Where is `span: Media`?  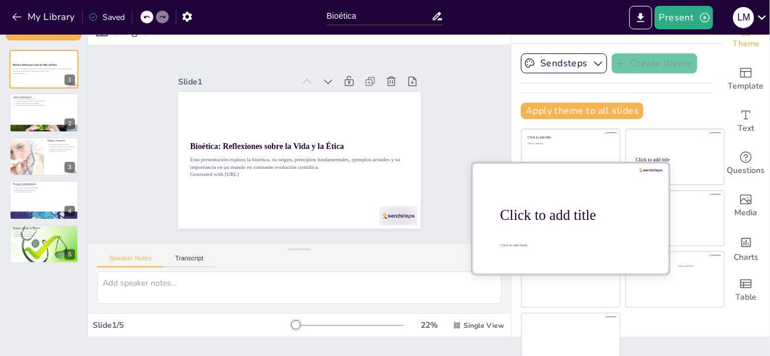 span: Media is located at coordinates (746, 213).